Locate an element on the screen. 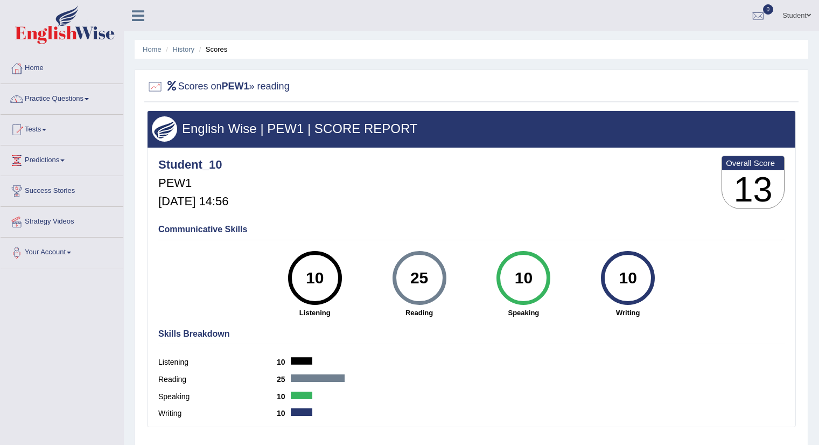 This screenshot has height=445, width=819. label: Writing is located at coordinates (218, 413).